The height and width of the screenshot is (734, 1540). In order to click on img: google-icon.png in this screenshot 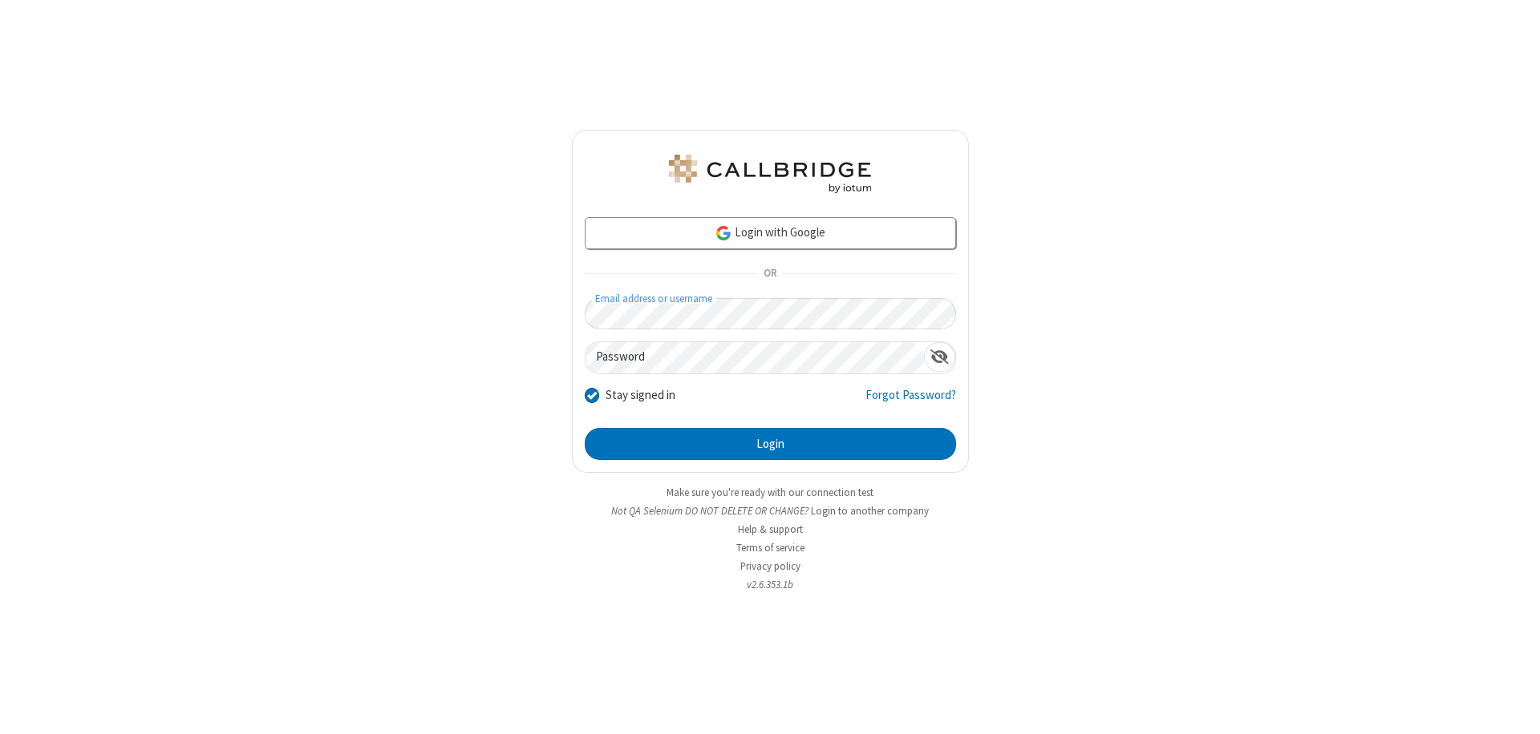, I will do `click(723, 233)`.